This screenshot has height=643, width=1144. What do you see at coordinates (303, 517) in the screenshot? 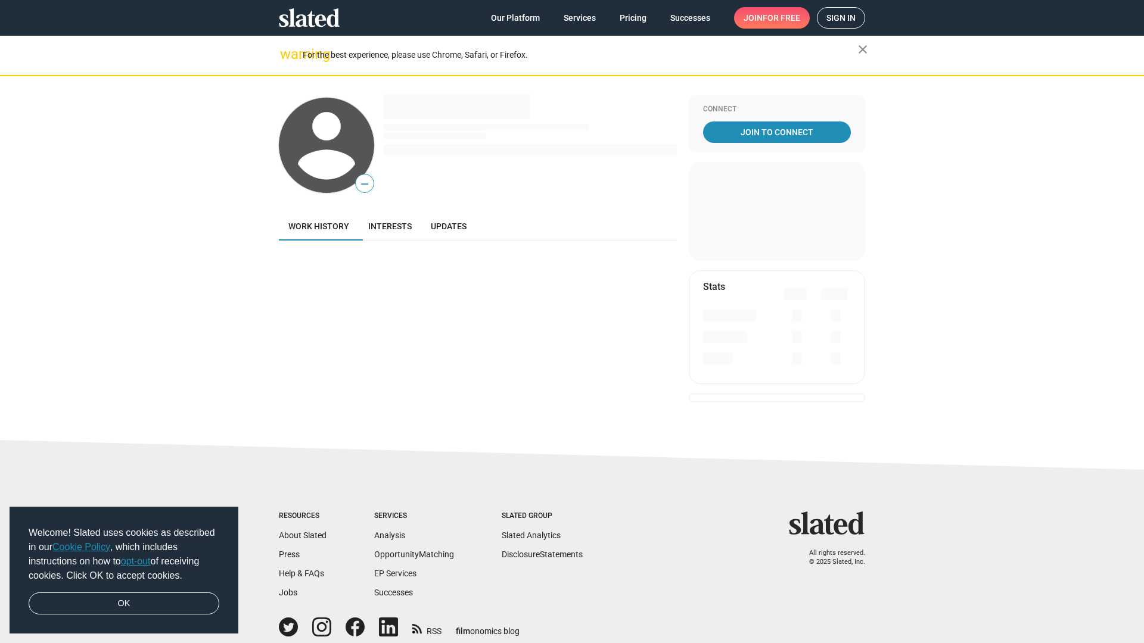
I see `div: Resources` at bounding box center [303, 517].